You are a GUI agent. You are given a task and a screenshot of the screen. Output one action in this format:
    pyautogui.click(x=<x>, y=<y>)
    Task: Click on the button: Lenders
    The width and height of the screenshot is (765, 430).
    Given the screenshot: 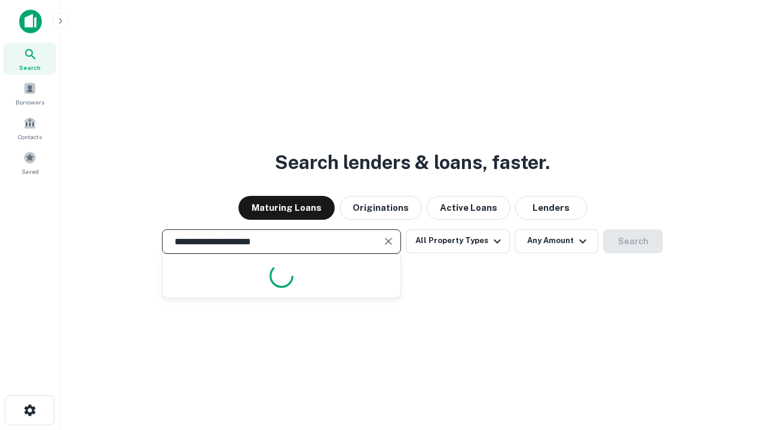 What is the action you would take?
    pyautogui.click(x=551, y=208)
    